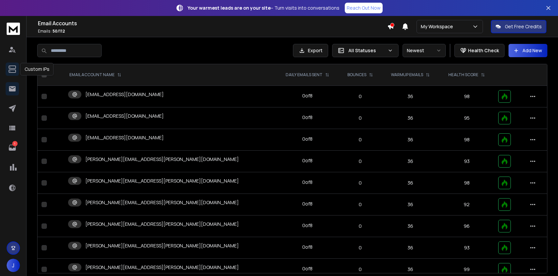  Describe the element at coordinates (12, 148) in the screenshot. I see `a: 1` at that location.